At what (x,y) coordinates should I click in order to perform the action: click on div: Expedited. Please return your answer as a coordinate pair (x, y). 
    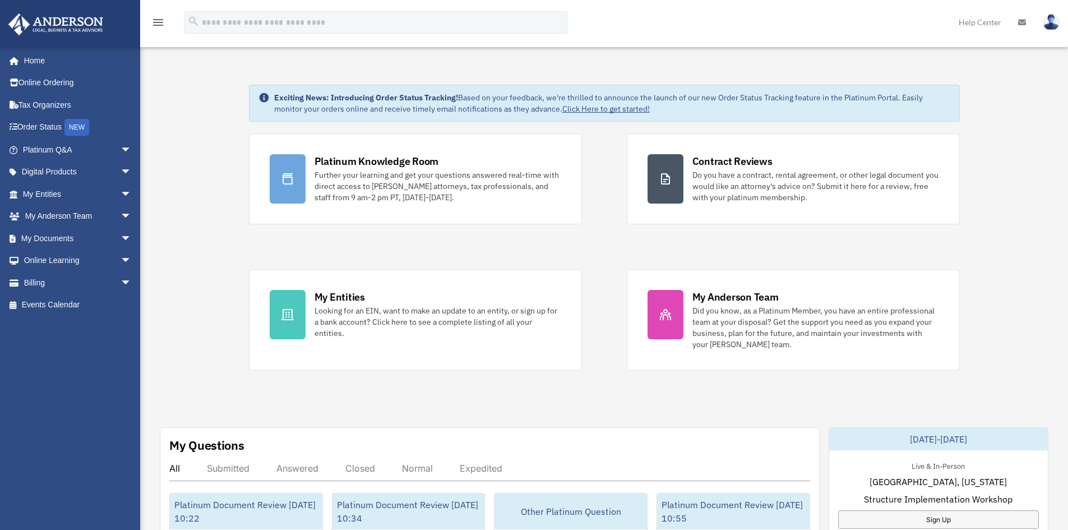
    Looking at the image, I should click on (481, 468).